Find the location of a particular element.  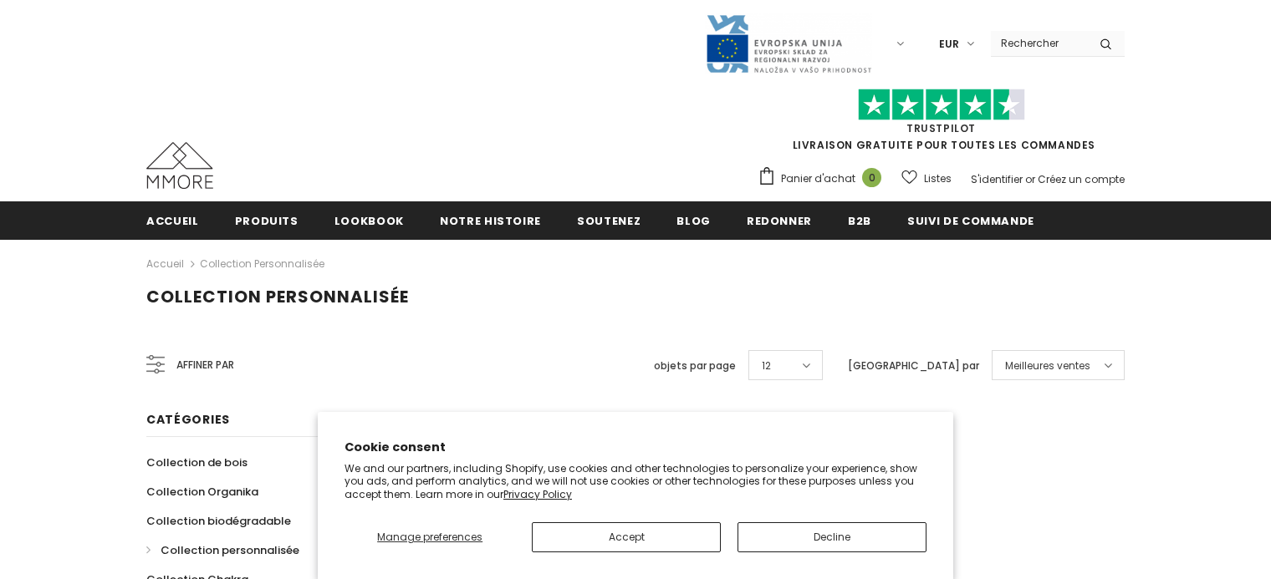

span: Lookbook is located at coordinates (369, 221).